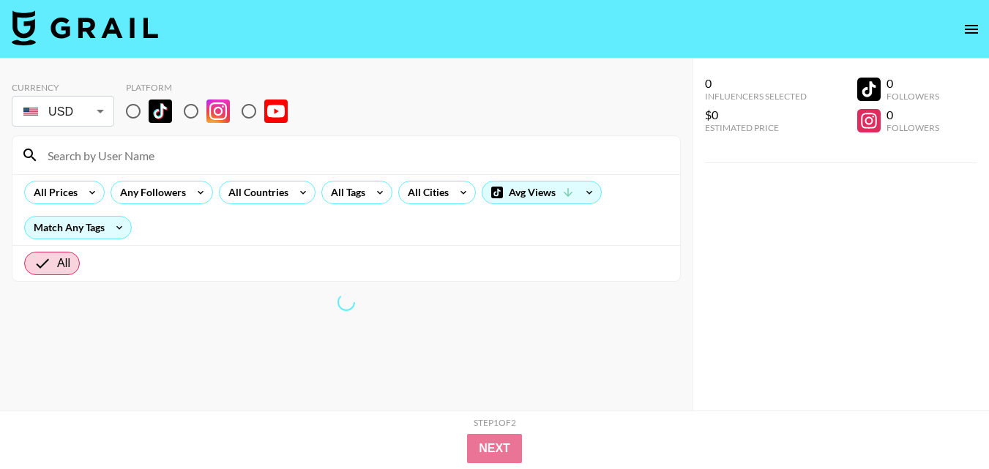 The height and width of the screenshot is (469, 989). What do you see at coordinates (53, 193) in the screenshot?
I see `div: All Prices` at bounding box center [53, 193].